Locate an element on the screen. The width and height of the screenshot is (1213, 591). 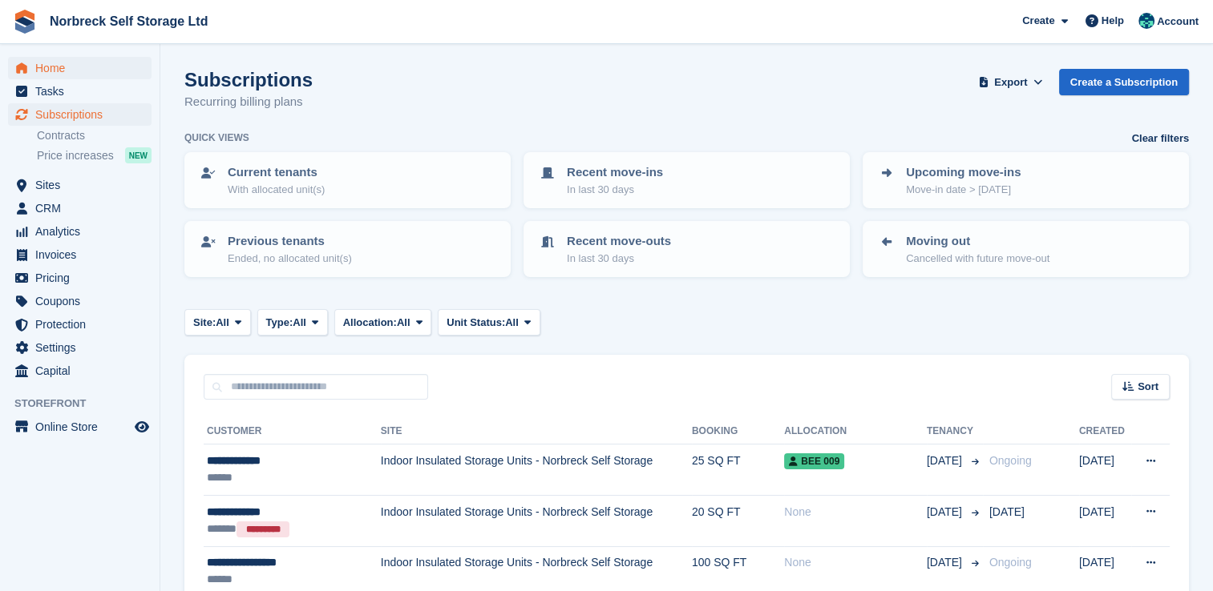
button: Type: All is located at coordinates (293, 322).